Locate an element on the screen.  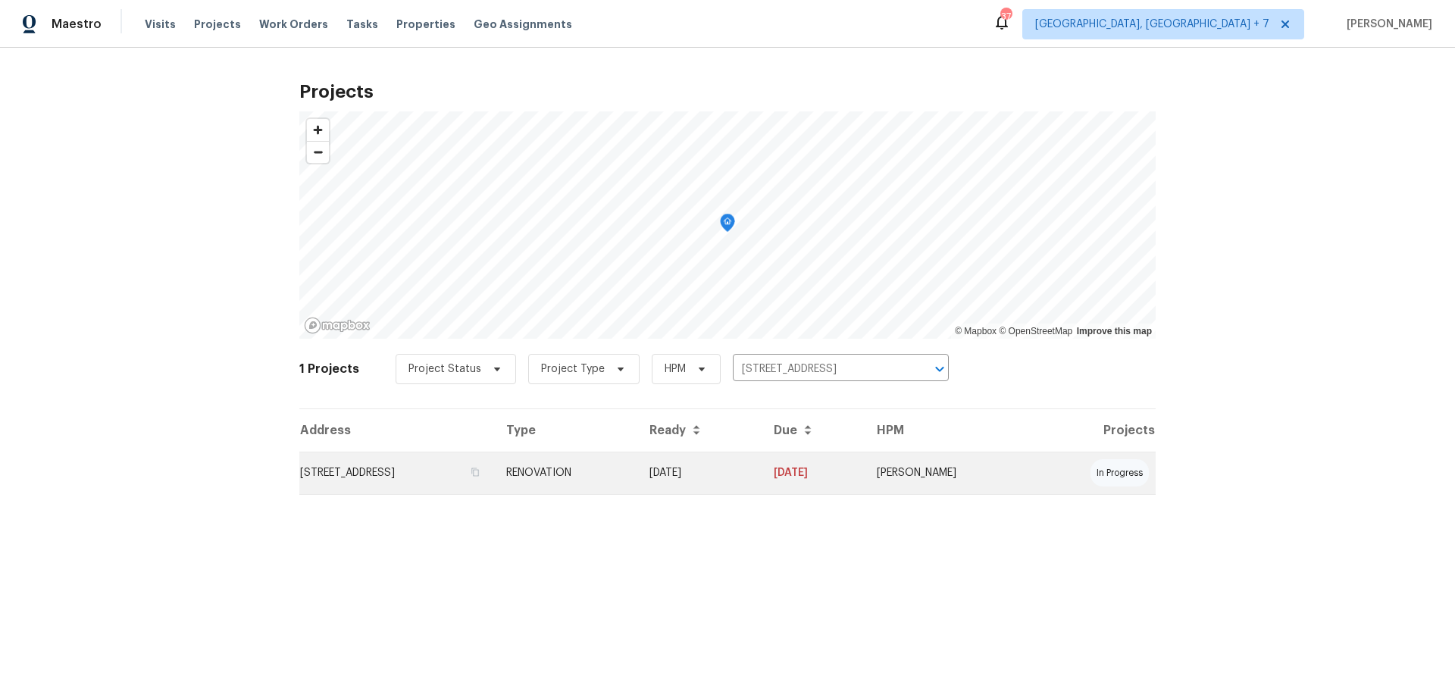
td: Acq COE 2025-09-10T00:00:00.000Z is located at coordinates (699, 473).